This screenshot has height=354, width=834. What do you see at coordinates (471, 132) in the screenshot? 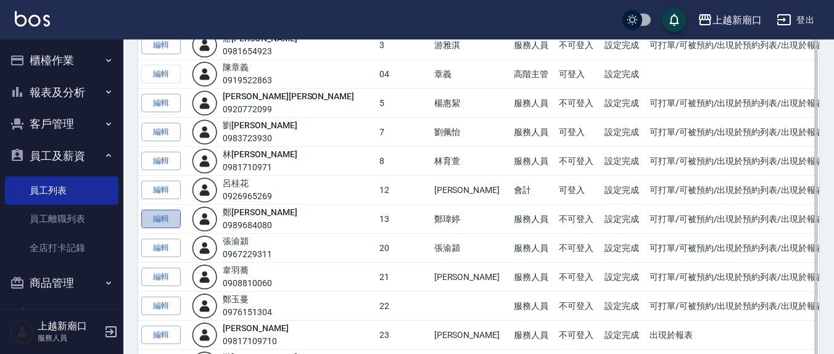
I see `td: 劉佩怡` at bounding box center [471, 132].